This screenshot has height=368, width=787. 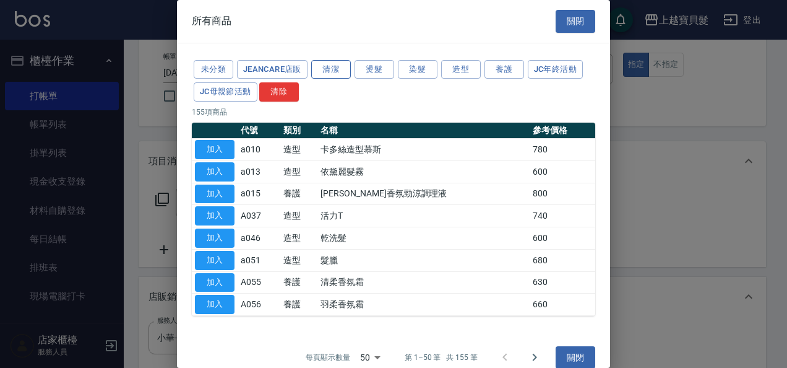 What do you see at coordinates (279, 92) in the screenshot?
I see `button: 清除` at bounding box center [279, 92].